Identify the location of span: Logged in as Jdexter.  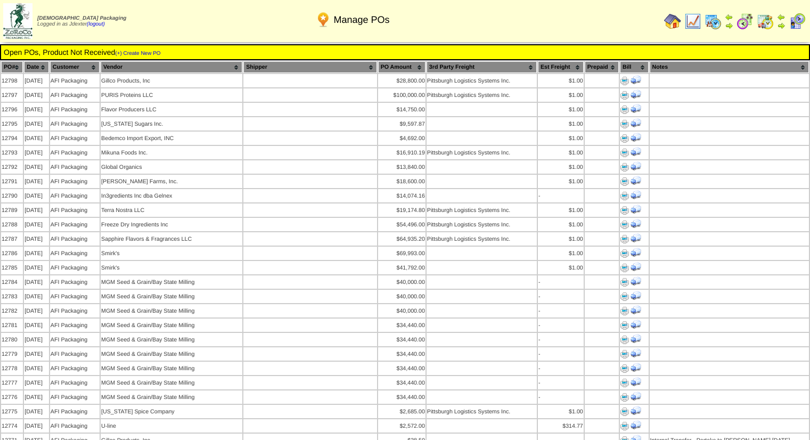
(81, 21).